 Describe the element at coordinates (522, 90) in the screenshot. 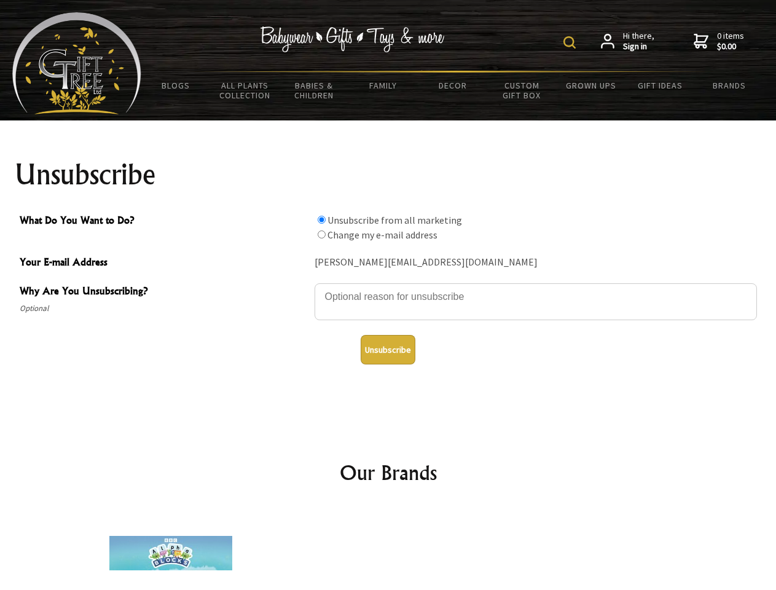

I see `a: Custom Gift Box` at that location.